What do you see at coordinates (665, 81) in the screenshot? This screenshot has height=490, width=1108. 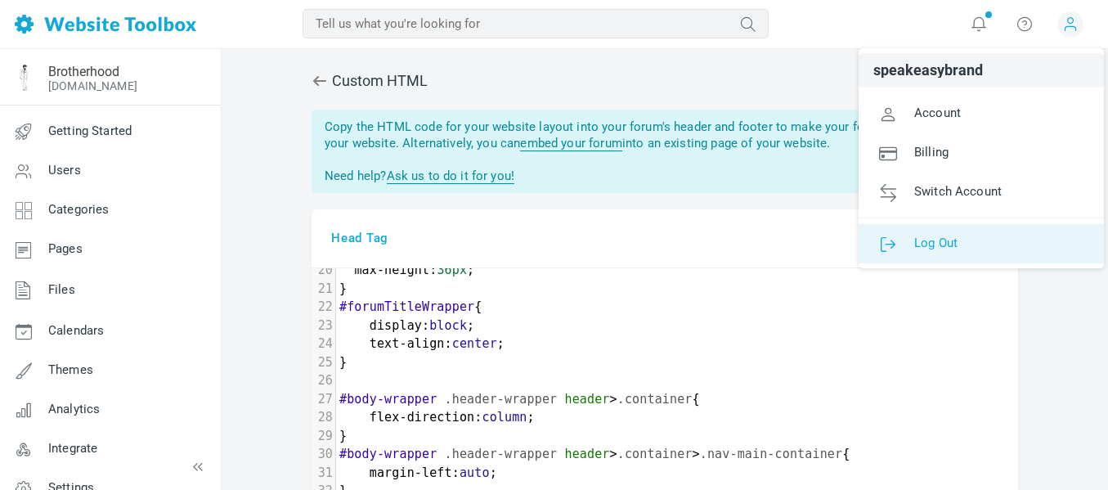 I see `span: Custom HTML` at bounding box center [665, 81].